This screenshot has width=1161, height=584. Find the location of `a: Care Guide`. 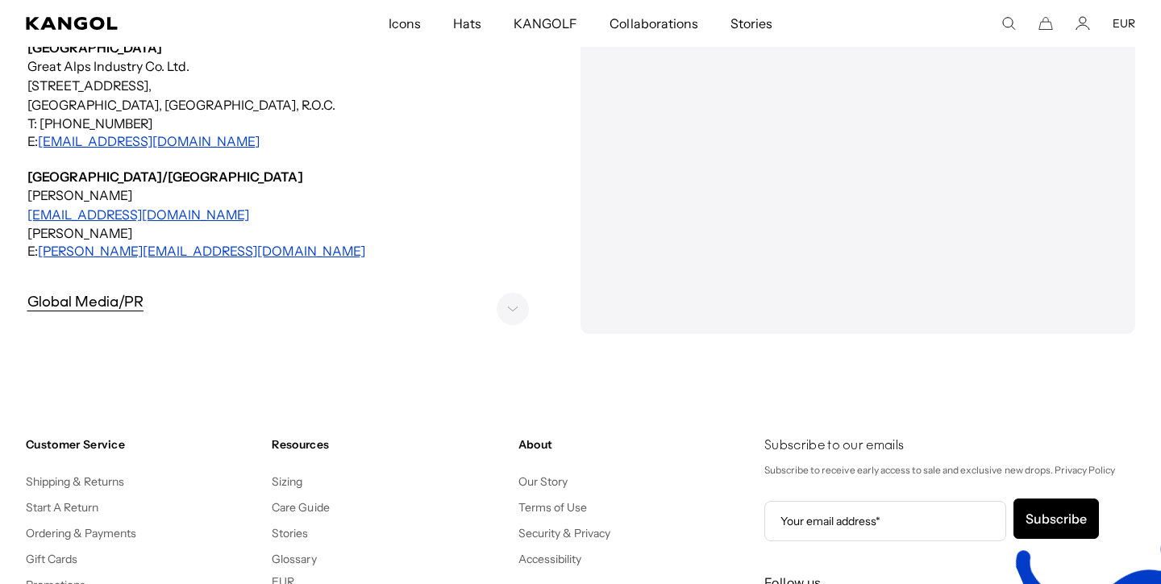

a: Care Guide is located at coordinates (300, 507).